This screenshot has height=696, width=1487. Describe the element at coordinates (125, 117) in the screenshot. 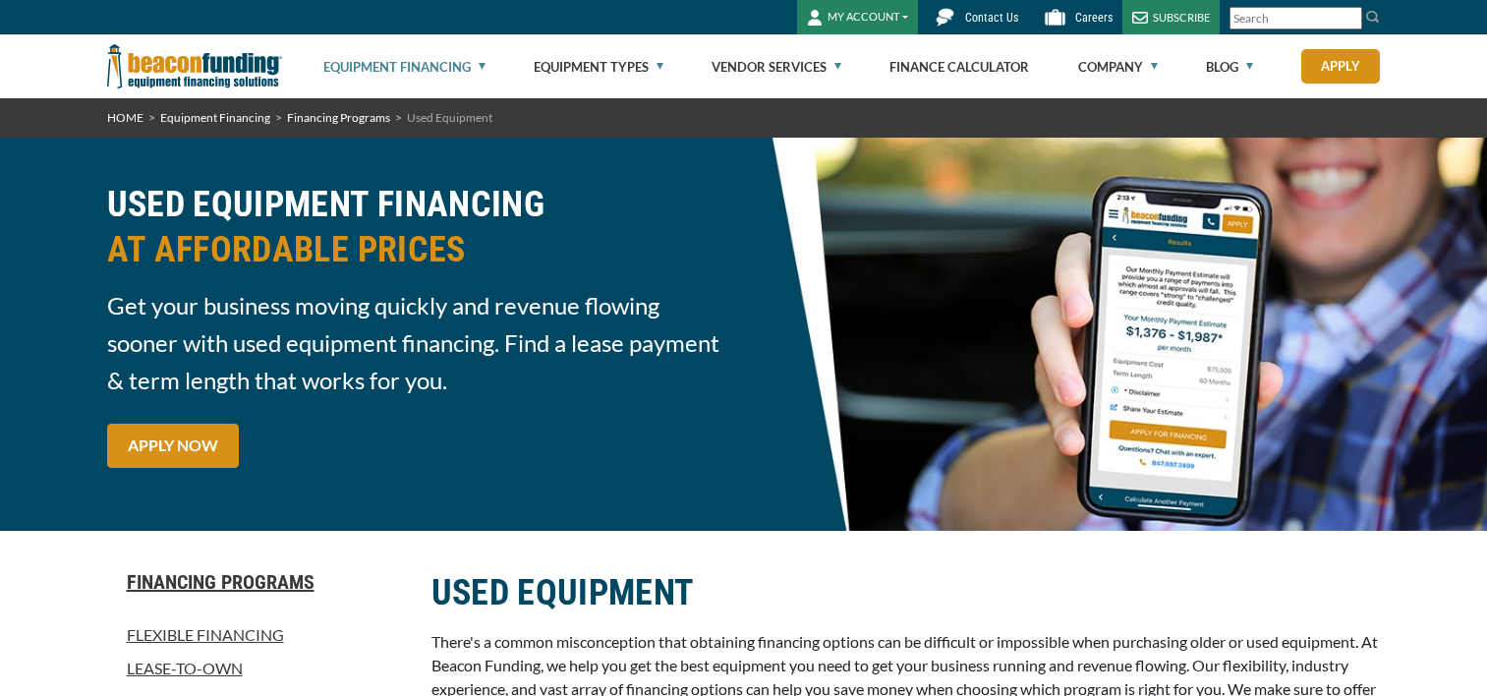

I see `a: HOME` at that location.